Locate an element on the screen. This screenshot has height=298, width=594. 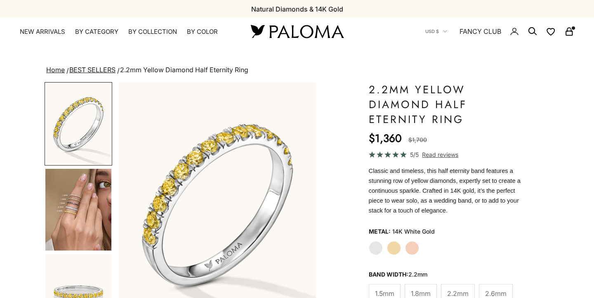
a: Home is located at coordinates (55, 70).